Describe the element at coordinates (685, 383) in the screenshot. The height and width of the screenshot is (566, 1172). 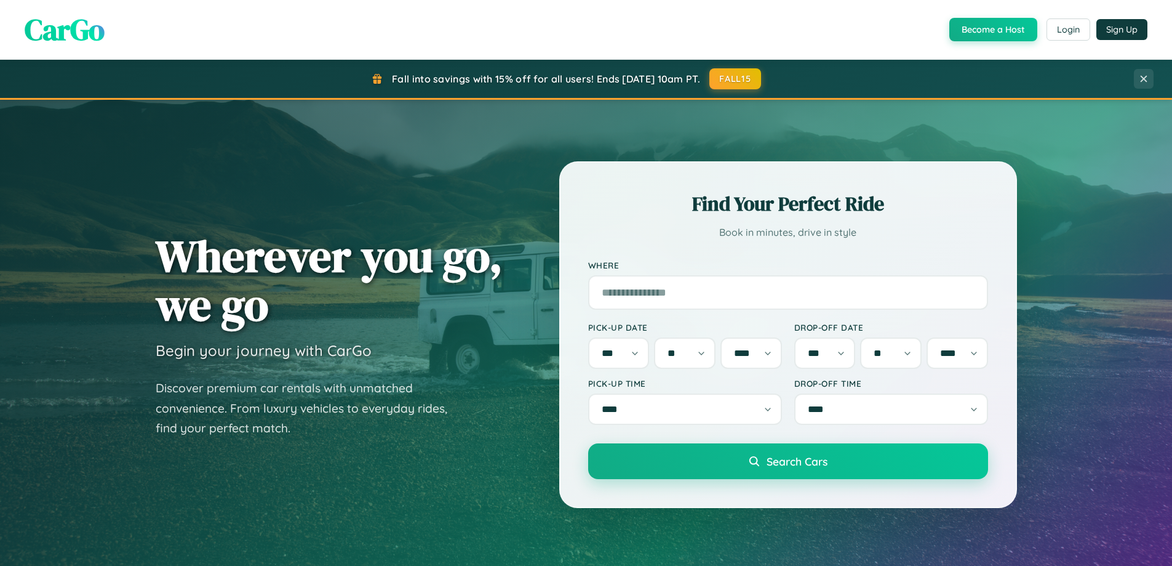
I see `label: Pick-up Time` at that location.